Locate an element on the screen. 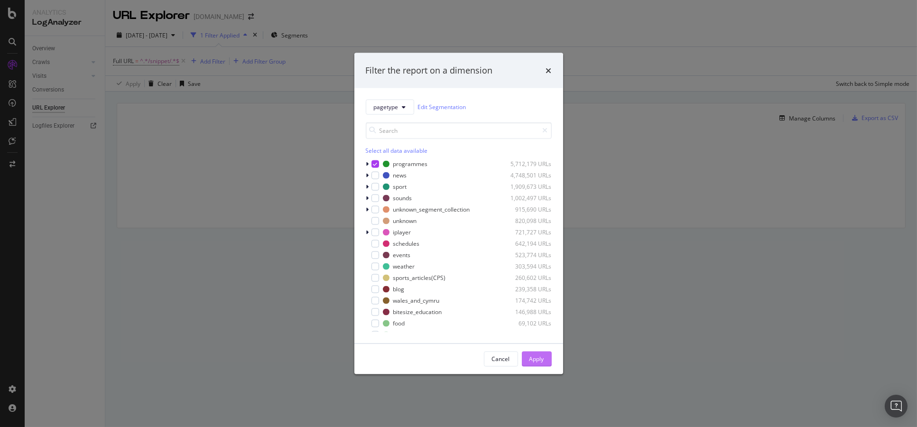 The image size is (917, 427). button: pagetype is located at coordinates (390, 107).